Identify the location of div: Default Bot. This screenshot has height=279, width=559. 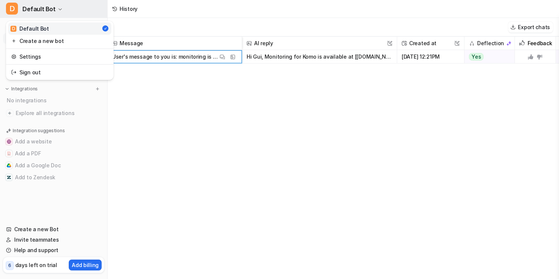
(30, 28).